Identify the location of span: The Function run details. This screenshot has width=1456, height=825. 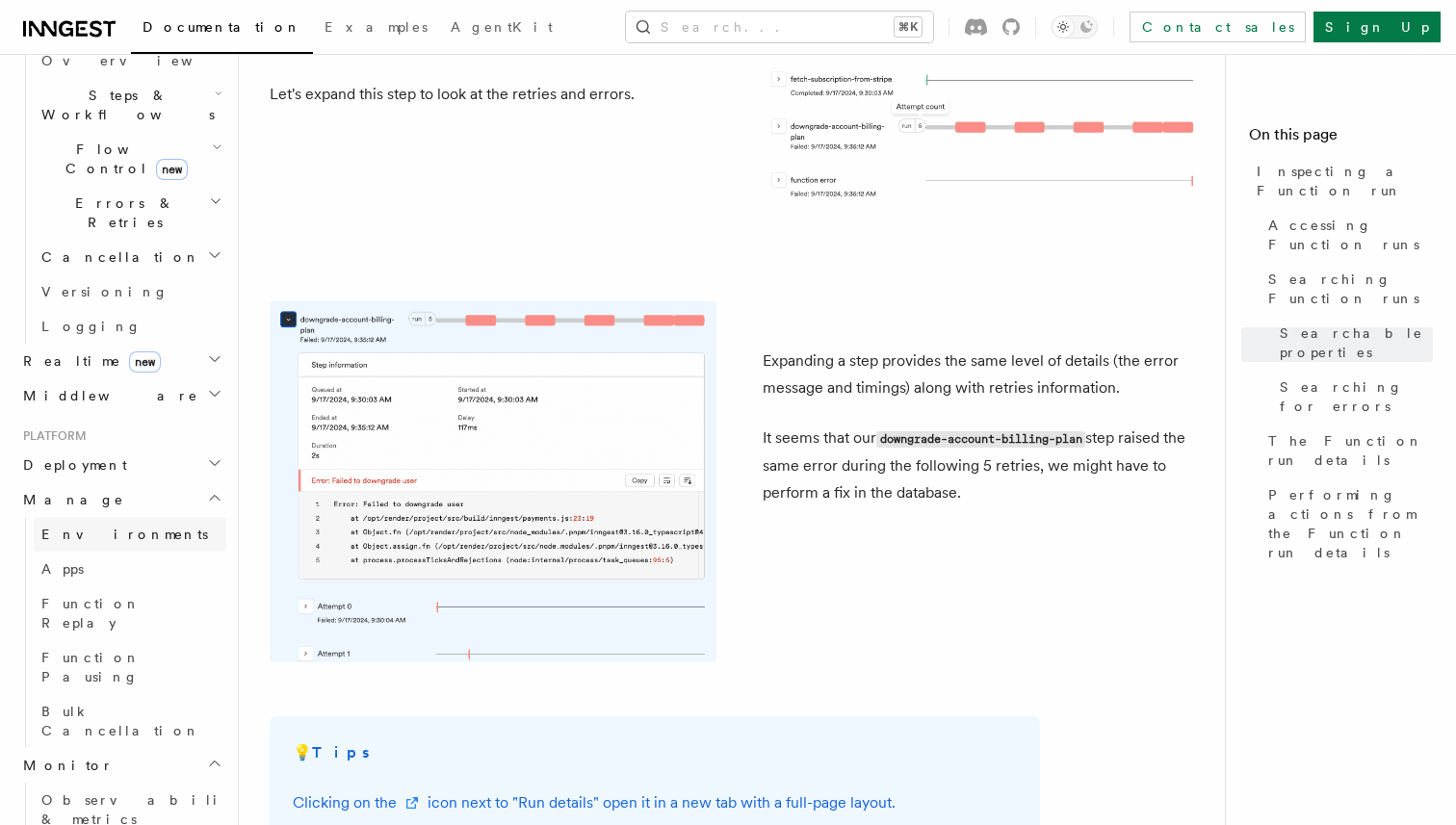
(1350, 450).